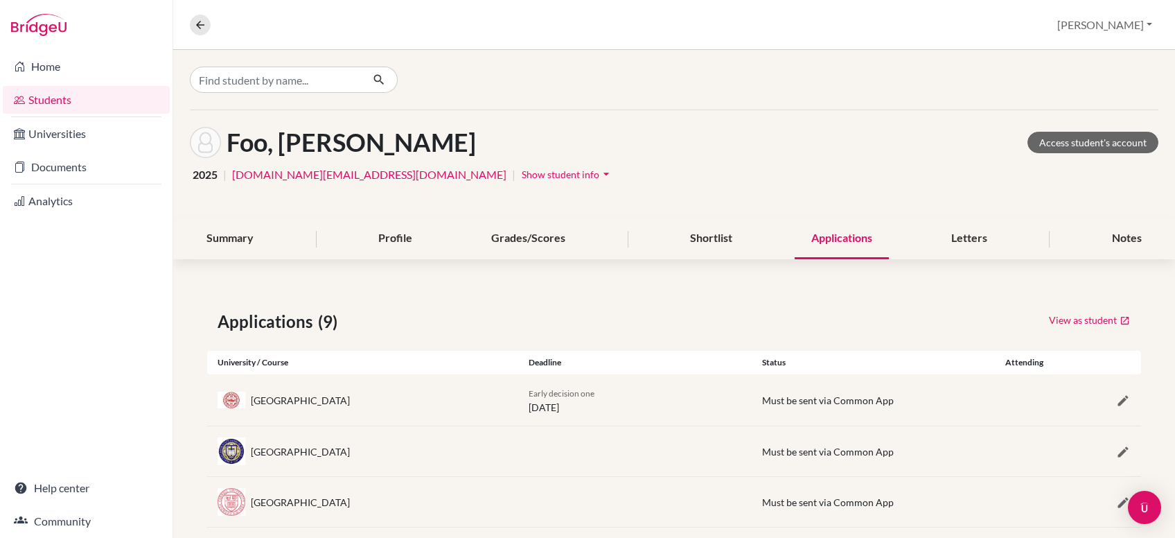  Describe the element at coordinates (1127, 238) in the screenshot. I see `div: Notes` at that location.